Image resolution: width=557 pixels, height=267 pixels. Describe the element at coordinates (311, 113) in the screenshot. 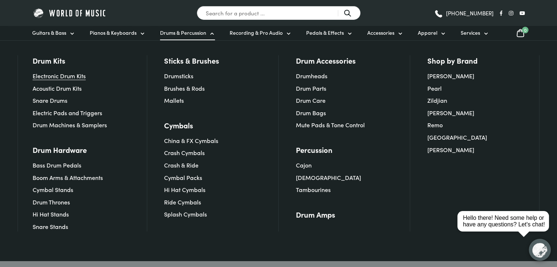

I see `a: Drum Bags` at that location.